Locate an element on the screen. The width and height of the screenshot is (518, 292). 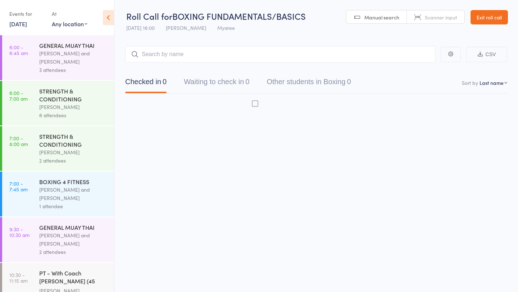
button: Other students in Boxing0 is located at coordinates (308, 83).